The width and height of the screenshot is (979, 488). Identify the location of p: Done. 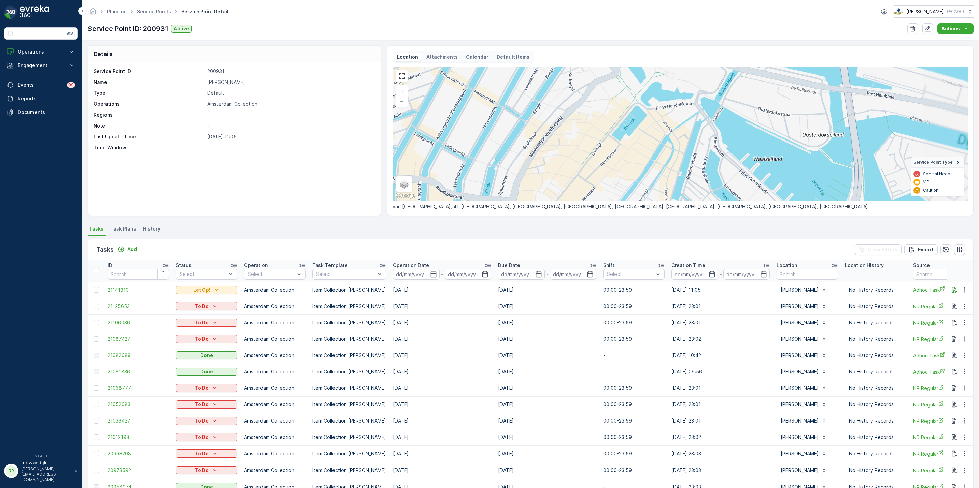
(206, 372).